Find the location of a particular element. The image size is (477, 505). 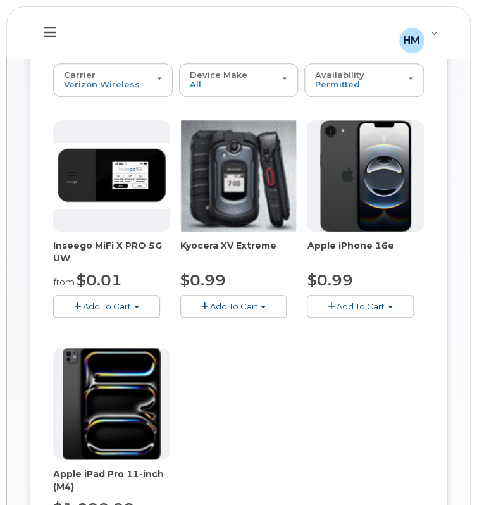

button: Carrier Verizon Wireless is located at coordinates (113, 80).